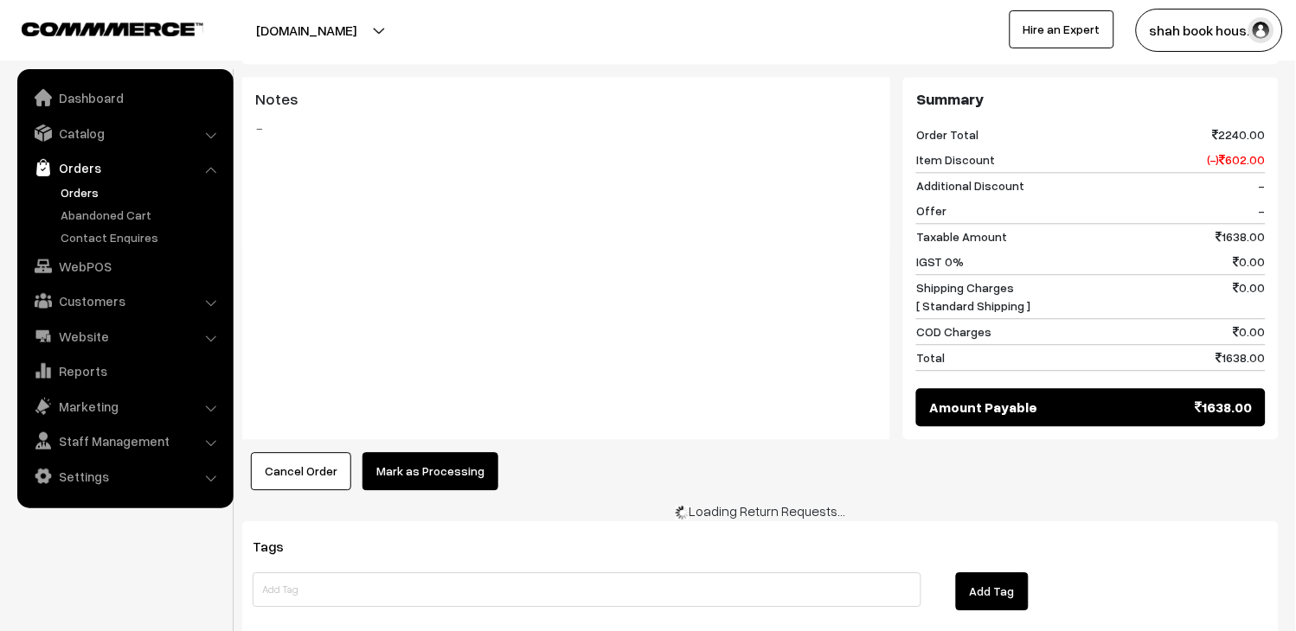 This screenshot has width=1296, height=631. Describe the element at coordinates (125, 477) in the screenshot. I see `a: Settings` at that location.